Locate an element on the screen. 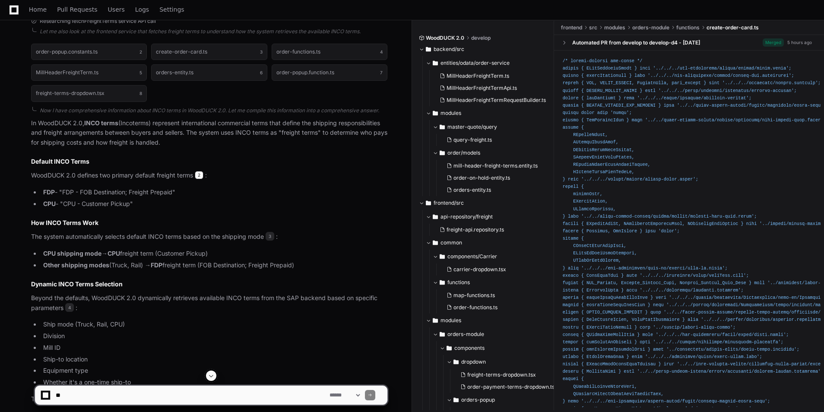 The image size is (824, 412). li: - "FDP - FOB Destination; Freight Prepaid" is located at coordinates (214, 192).